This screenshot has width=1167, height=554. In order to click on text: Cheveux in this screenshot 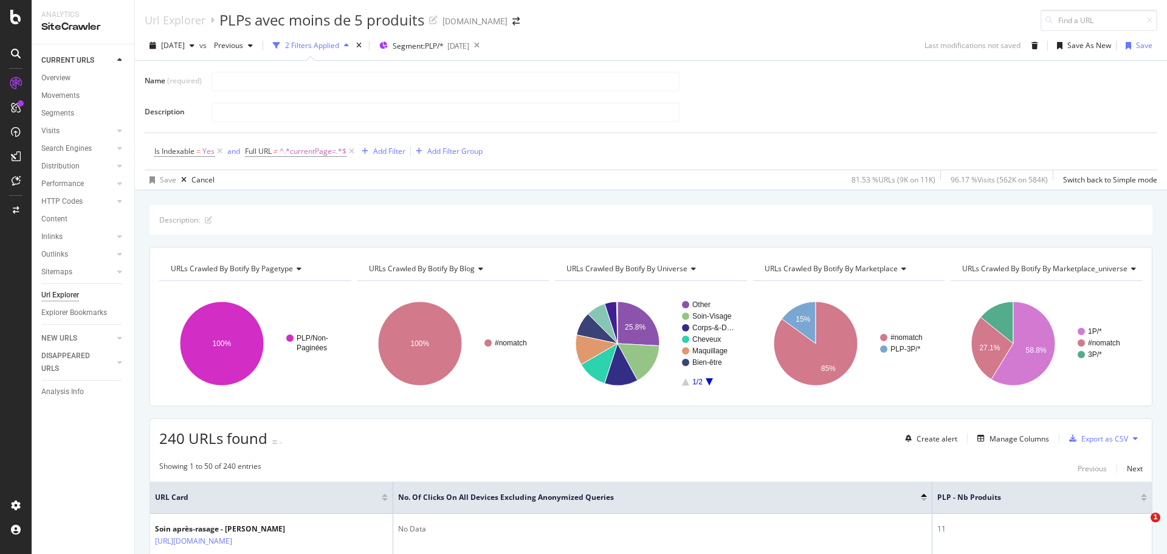, I will do `click(707, 339)`.